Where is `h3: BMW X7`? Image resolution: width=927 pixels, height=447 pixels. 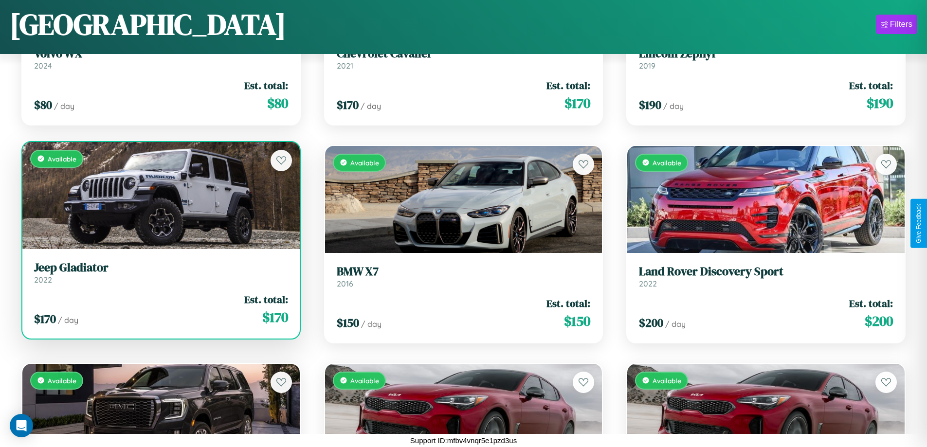 h3: BMW X7 is located at coordinates (464, 271).